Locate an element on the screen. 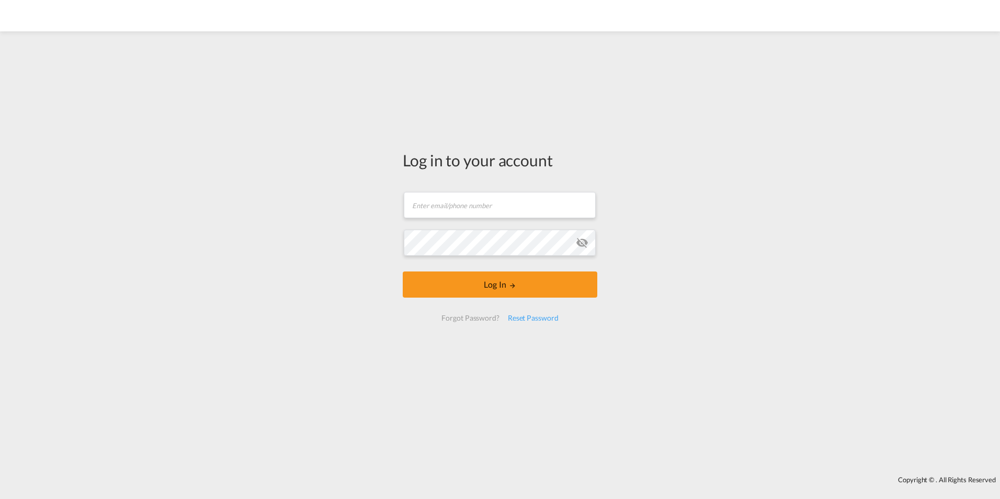 This screenshot has width=1000, height=499. md-icon: icon-eye-off is located at coordinates (582, 243).